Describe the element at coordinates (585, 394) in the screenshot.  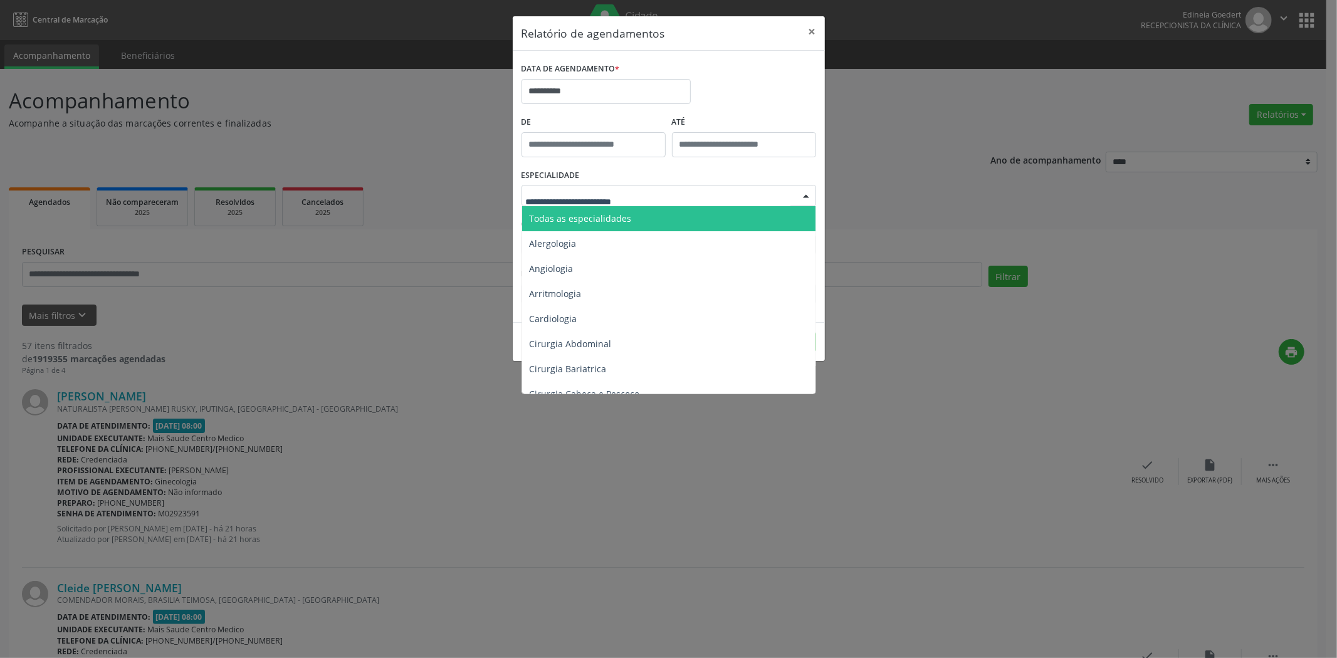
I see `span: Cirurgia Cabeça e Pescoço` at that location.